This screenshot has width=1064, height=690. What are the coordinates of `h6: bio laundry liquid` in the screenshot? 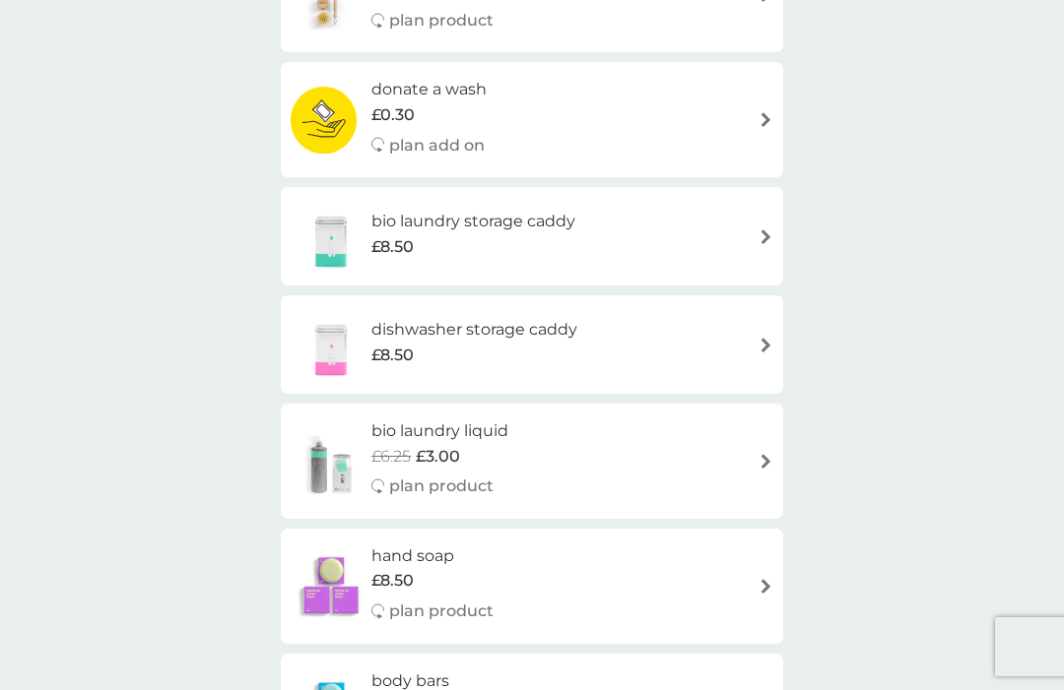 It's located at (439, 431).